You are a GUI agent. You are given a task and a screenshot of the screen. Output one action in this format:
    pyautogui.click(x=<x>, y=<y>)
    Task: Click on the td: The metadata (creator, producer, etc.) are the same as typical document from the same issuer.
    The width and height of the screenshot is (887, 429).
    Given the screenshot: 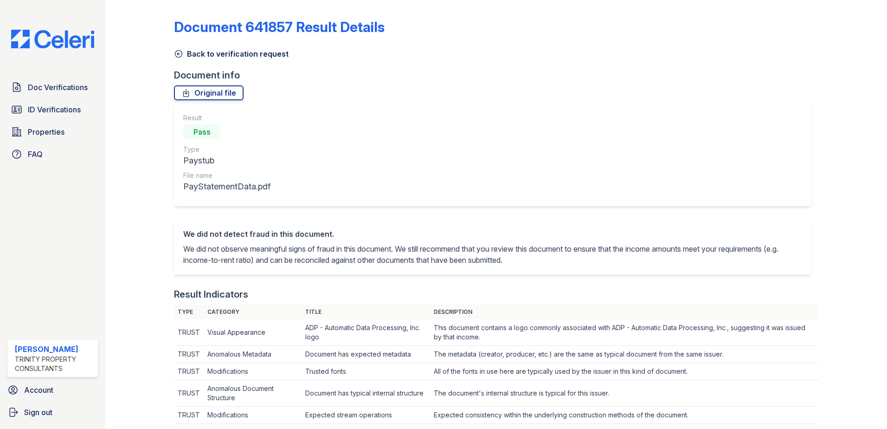 What is the action you would take?
    pyautogui.click(x=624, y=354)
    